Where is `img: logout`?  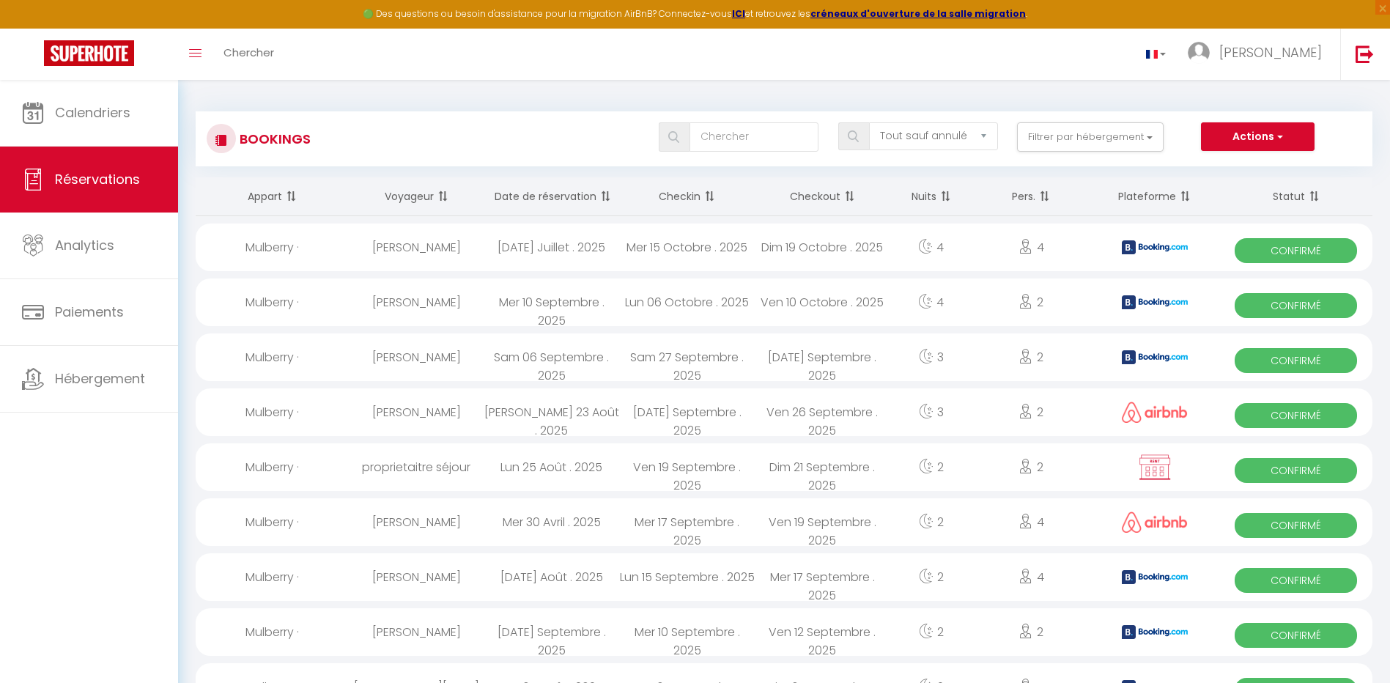 img: logout is located at coordinates (1365, 54).